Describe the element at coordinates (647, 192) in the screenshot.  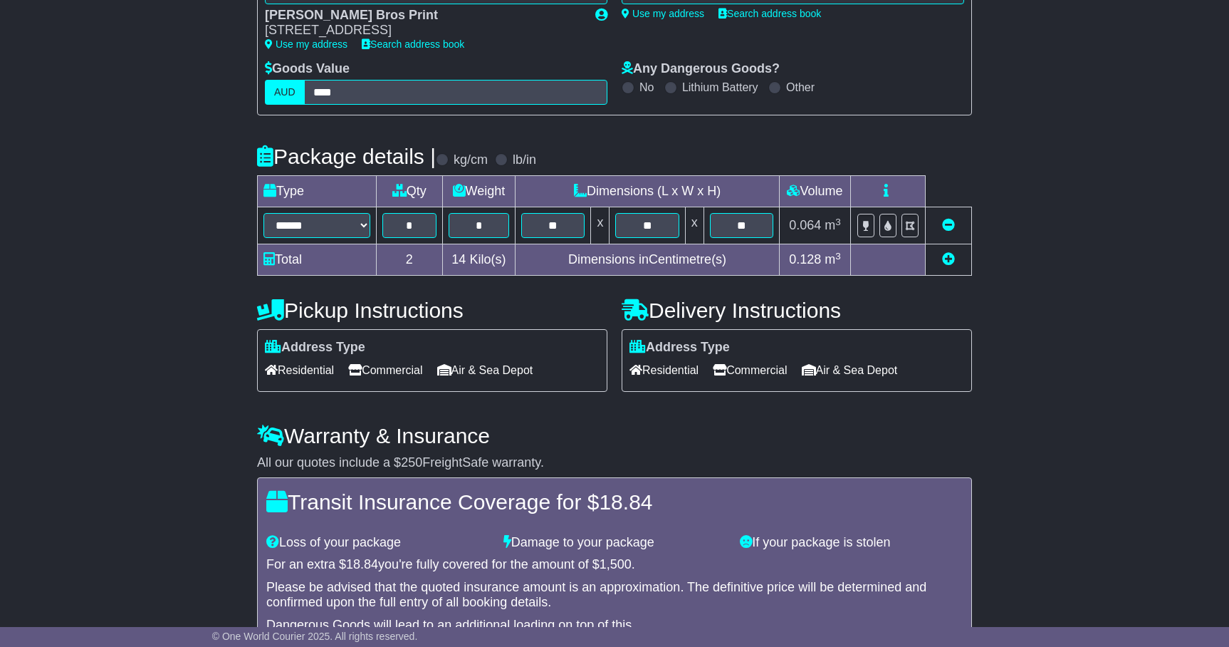
I see `td: Dimensions (L x W x H)` at that location.